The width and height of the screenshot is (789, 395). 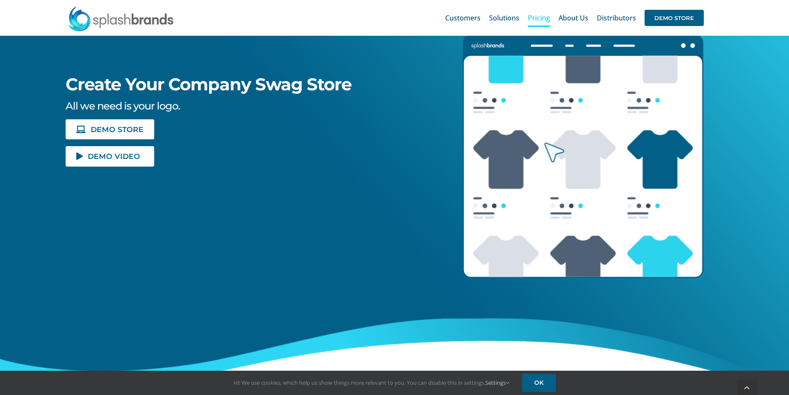 What do you see at coordinates (114, 156) in the screenshot?
I see `span: DEMO VIDEO` at bounding box center [114, 156].